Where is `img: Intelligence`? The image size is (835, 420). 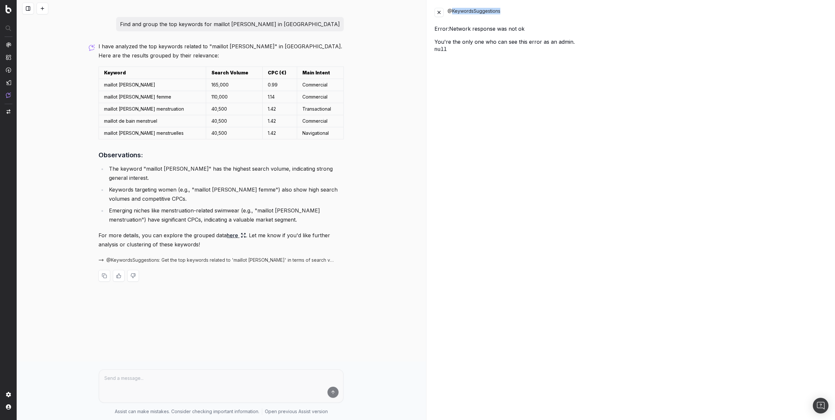
img: Intelligence is located at coordinates (8, 57).